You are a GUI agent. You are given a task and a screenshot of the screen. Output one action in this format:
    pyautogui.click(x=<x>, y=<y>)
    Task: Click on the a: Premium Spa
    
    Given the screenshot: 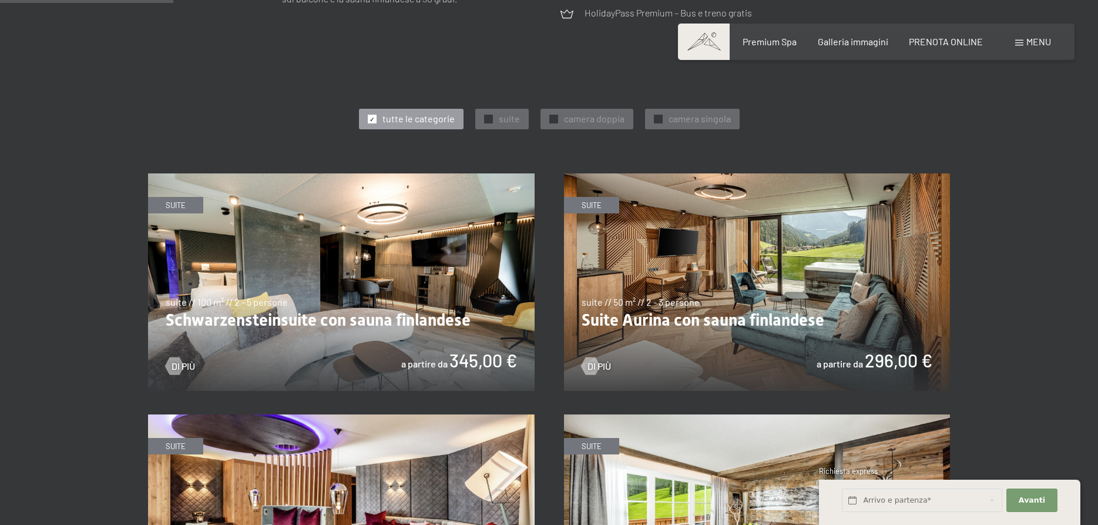 What is the action you would take?
    pyautogui.click(x=770, y=41)
    